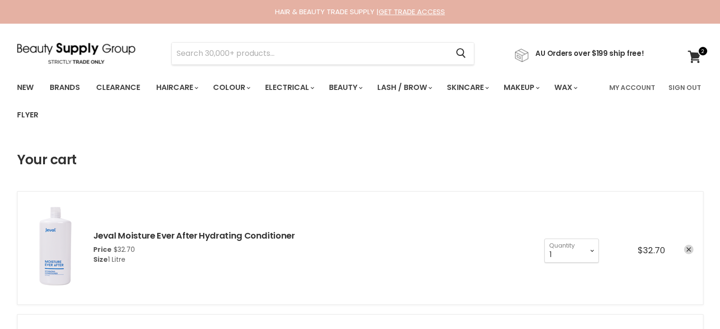  Describe the element at coordinates (461, 53) in the screenshot. I see `button: Search` at that location.